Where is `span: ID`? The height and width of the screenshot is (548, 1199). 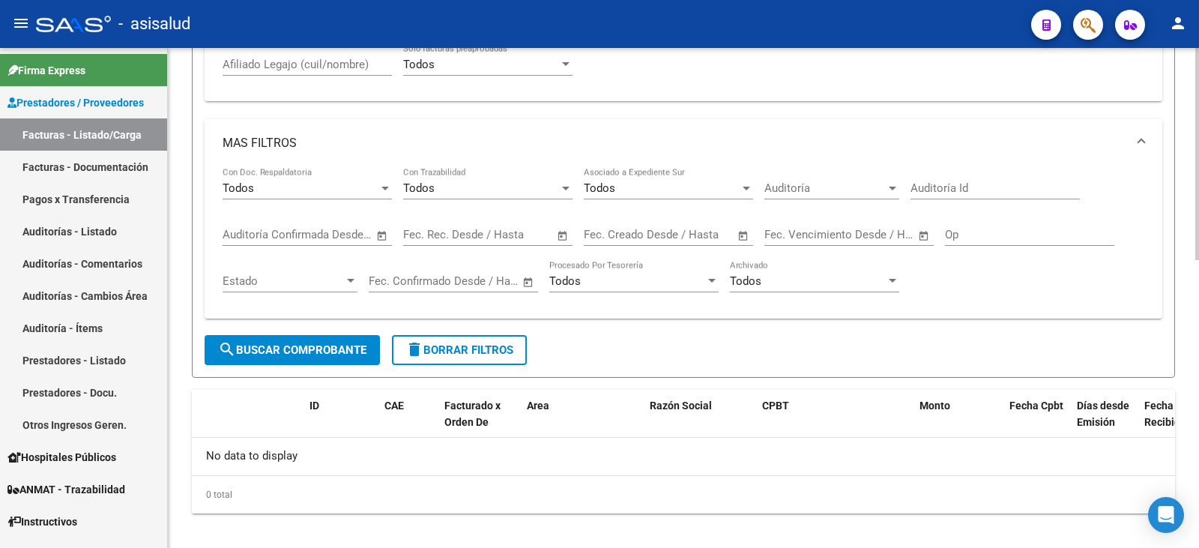 span: ID is located at coordinates (314, 406).